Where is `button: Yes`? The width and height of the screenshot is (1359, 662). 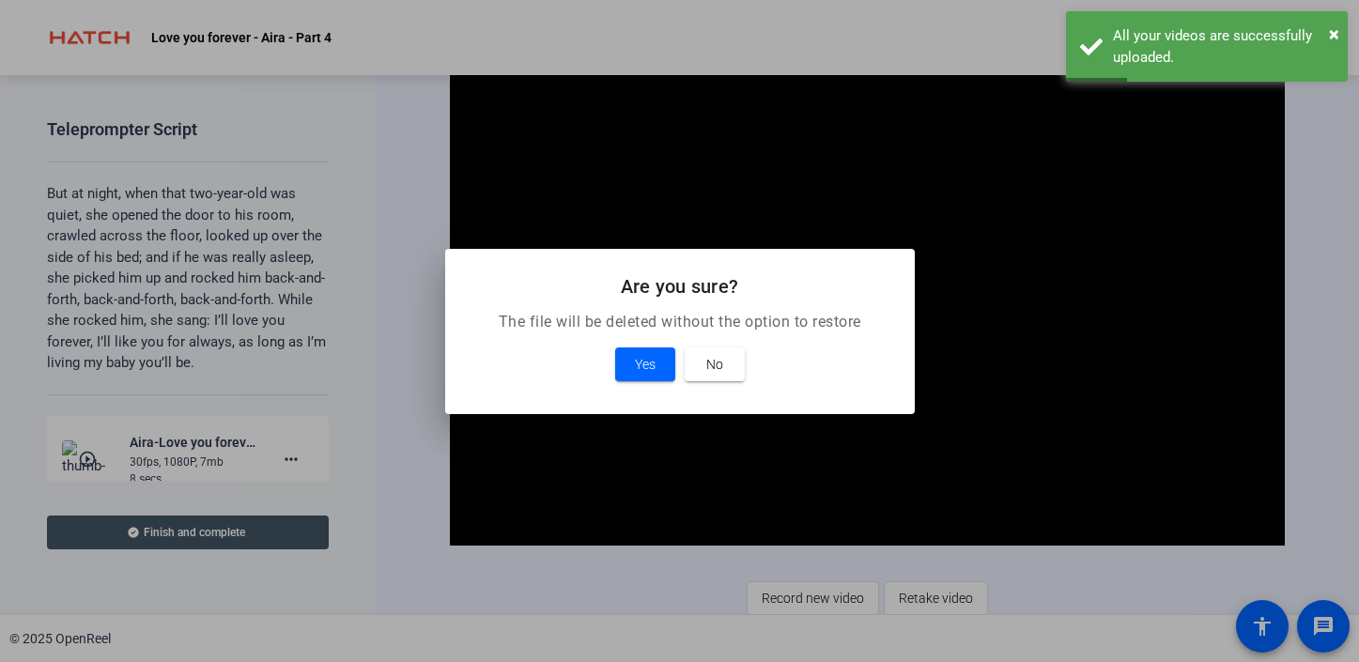 button: Yes is located at coordinates (645, 364).